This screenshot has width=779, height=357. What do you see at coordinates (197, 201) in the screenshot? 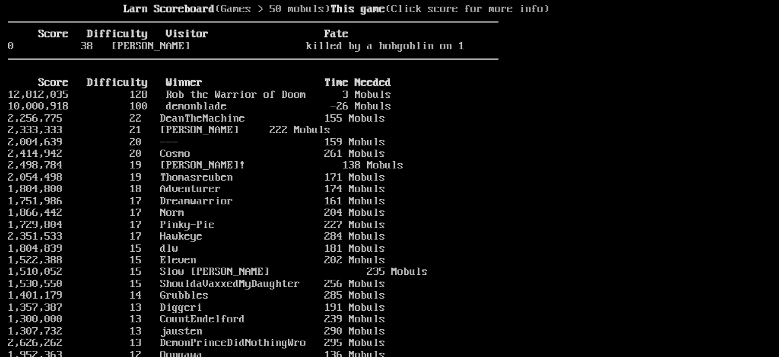
I see `a: 1,751,986 17 Dreamwarrior 161 Mobuls` at bounding box center [197, 201].